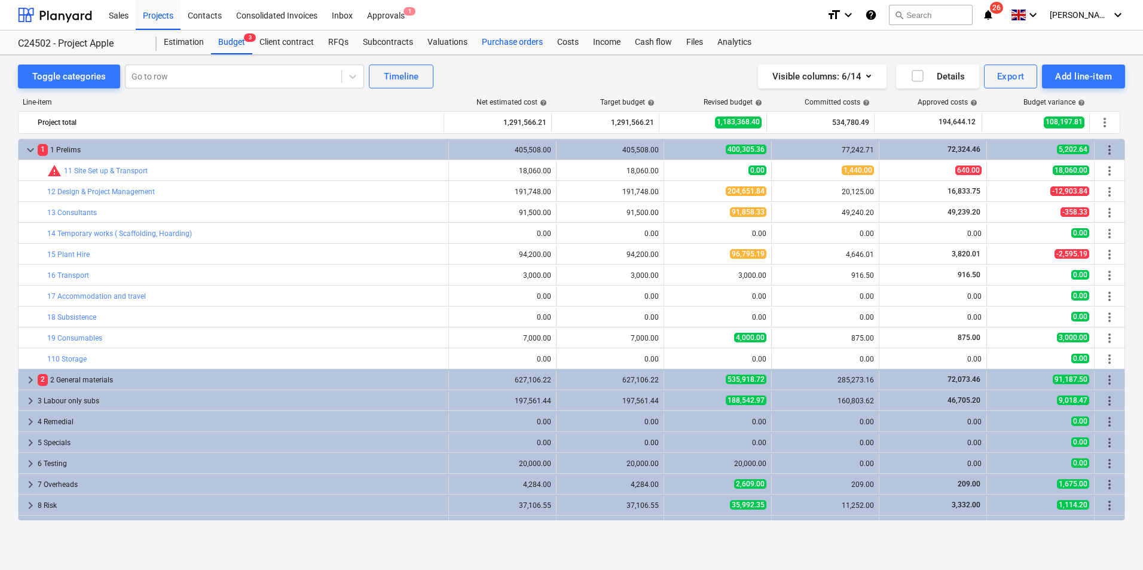 The height and width of the screenshot is (570, 1143). What do you see at coordinates (512, 42) in the screenshot?
I see `a: Purchase orders` at bounding box center [512, 42].